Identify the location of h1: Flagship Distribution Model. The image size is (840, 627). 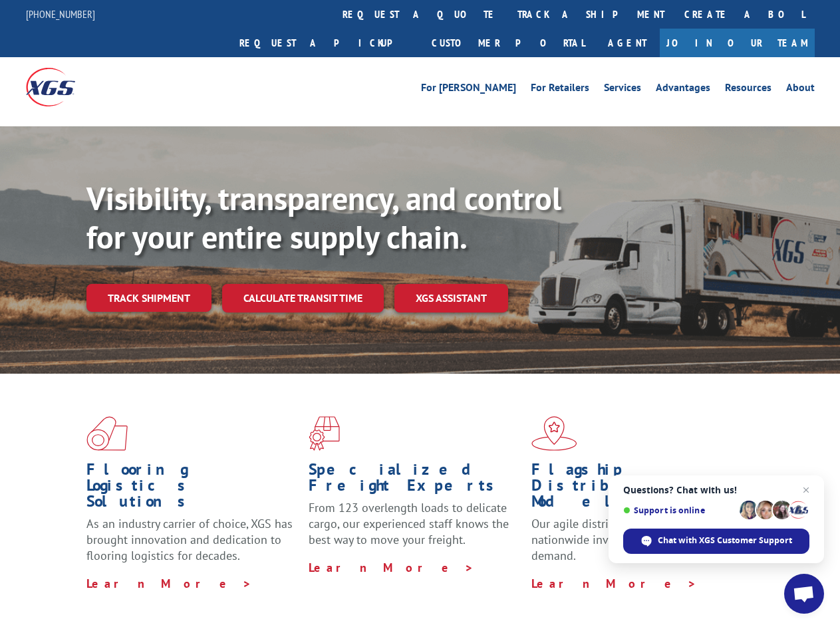
(637, 489).